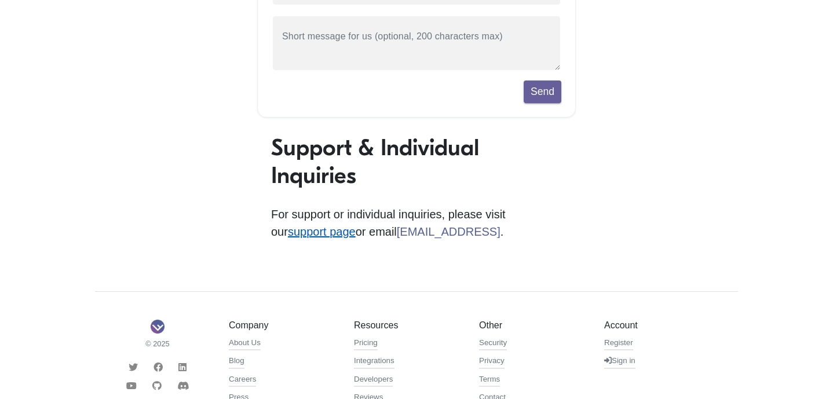  I want to click on i: Facebook, so click(158, 367).